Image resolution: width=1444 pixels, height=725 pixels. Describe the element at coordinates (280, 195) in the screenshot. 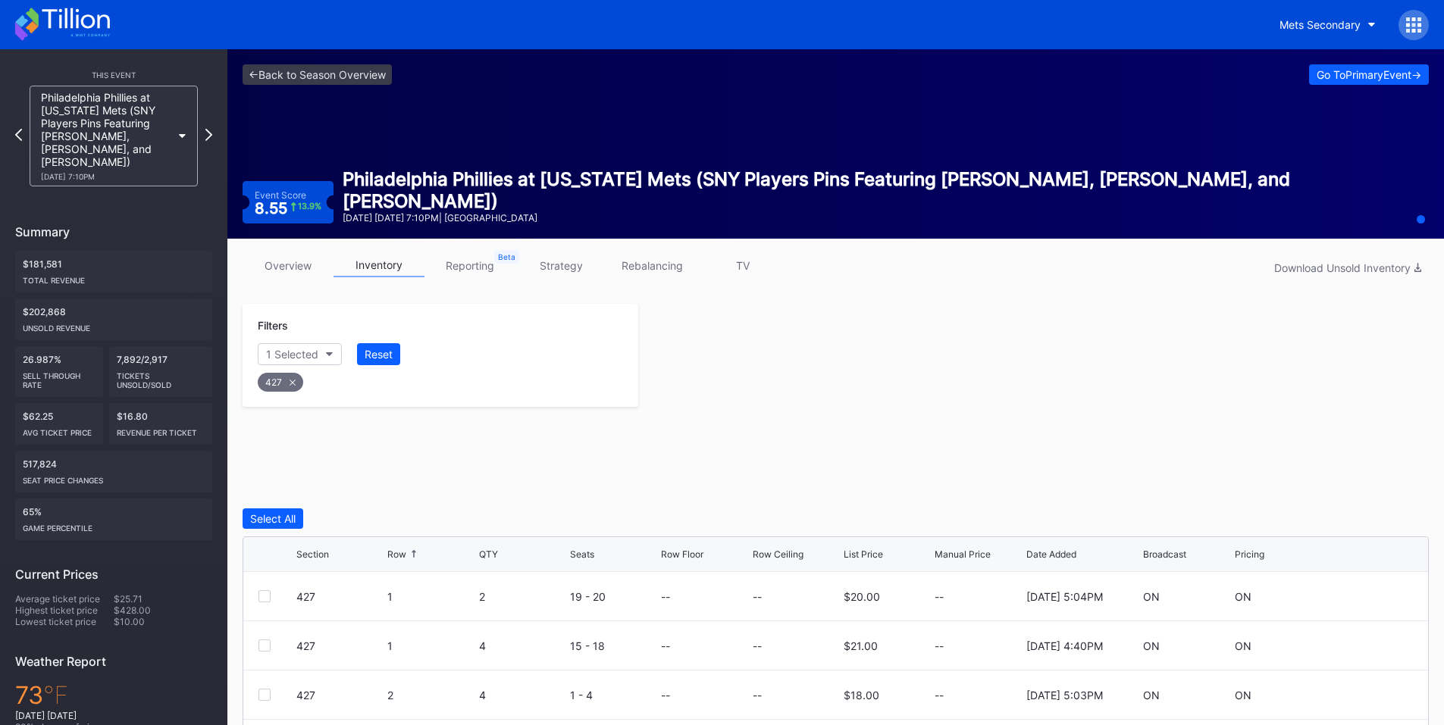

I see `div: Event Score` at that location.